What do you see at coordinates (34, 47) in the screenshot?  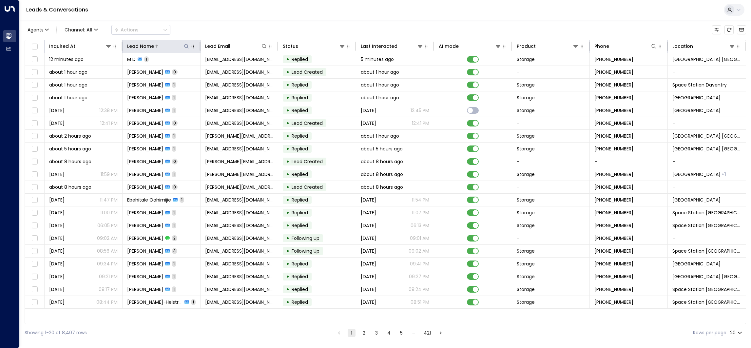 I see `span: Toggle select all` at bounding box center [34, 47].